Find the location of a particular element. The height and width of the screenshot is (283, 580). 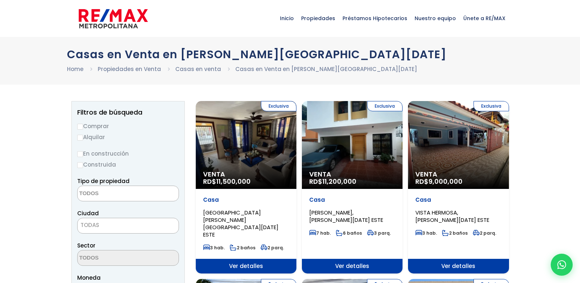

input: Alquilar is located at coordinates (80, 138).